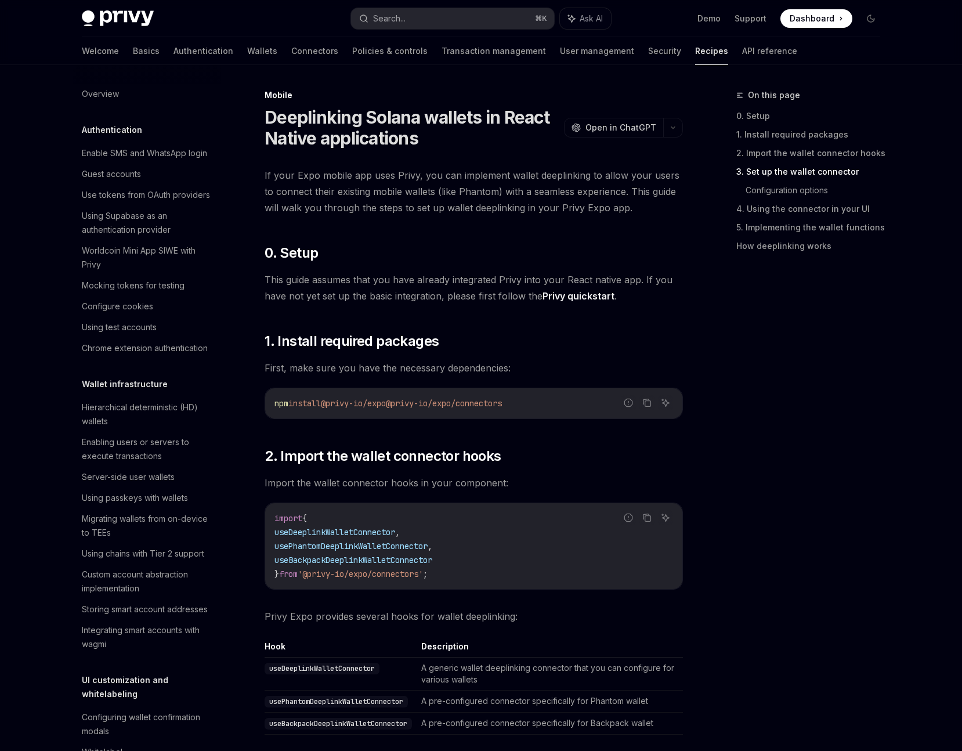  Describe the element at coordinates (473, 95) in the screenshot. I see `div: Mobile` at that location.